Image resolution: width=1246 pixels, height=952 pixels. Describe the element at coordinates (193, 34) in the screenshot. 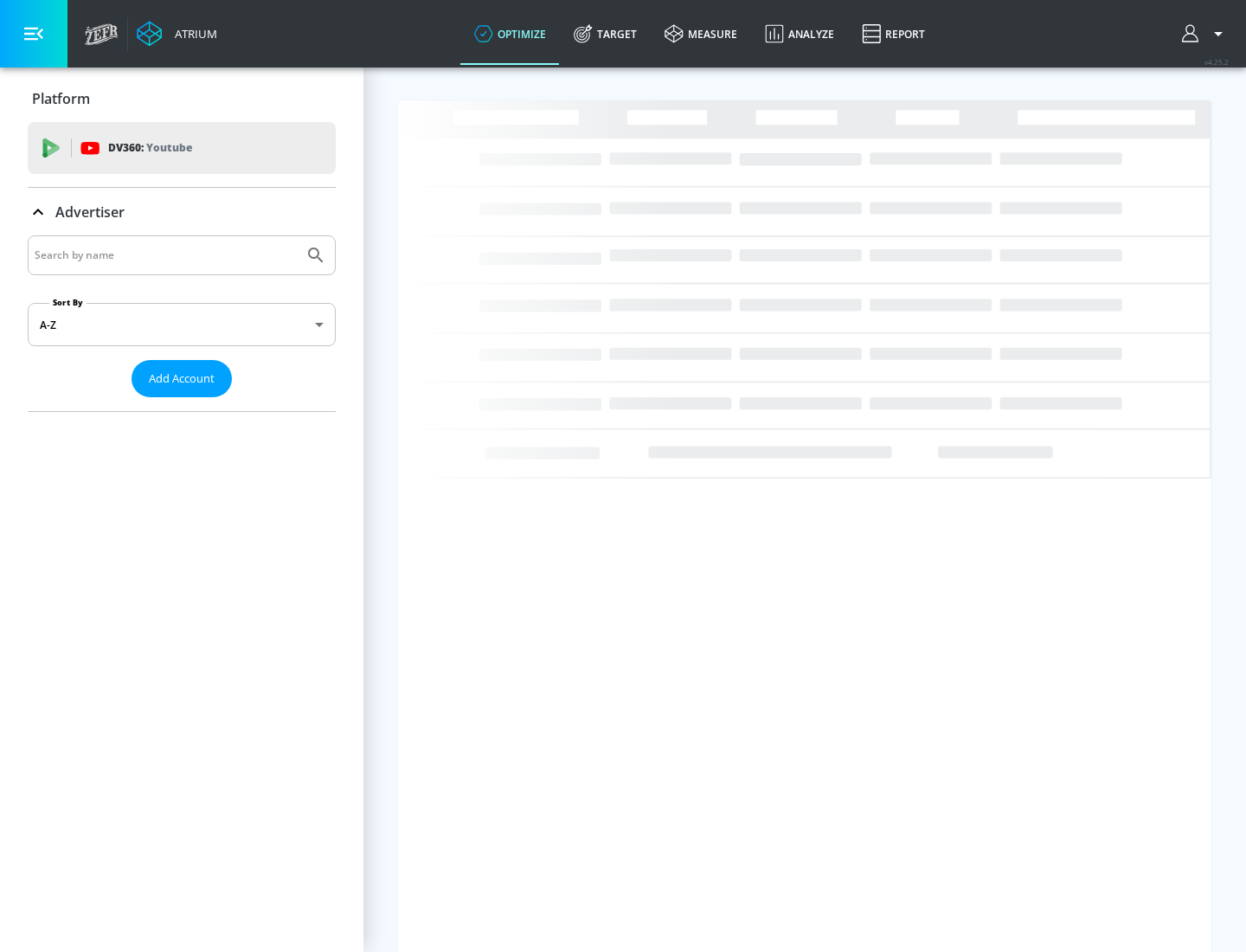

I see `div: Atrium` at that location.